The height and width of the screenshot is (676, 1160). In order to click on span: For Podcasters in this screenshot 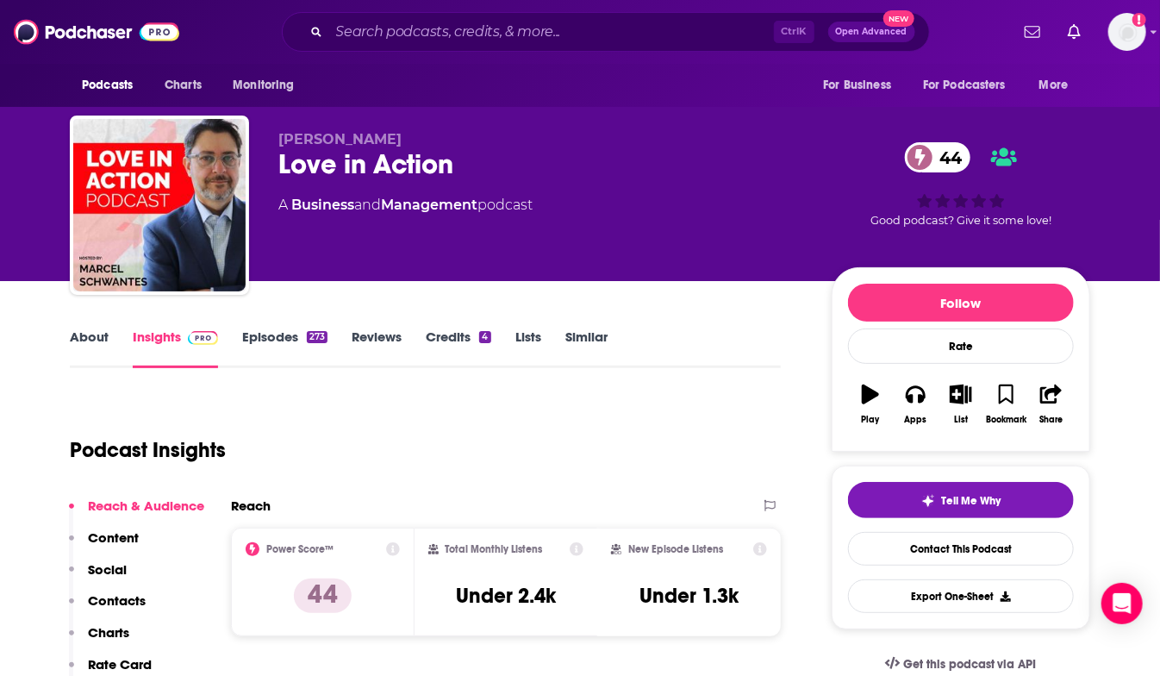, I will do `click(964, 85)`.